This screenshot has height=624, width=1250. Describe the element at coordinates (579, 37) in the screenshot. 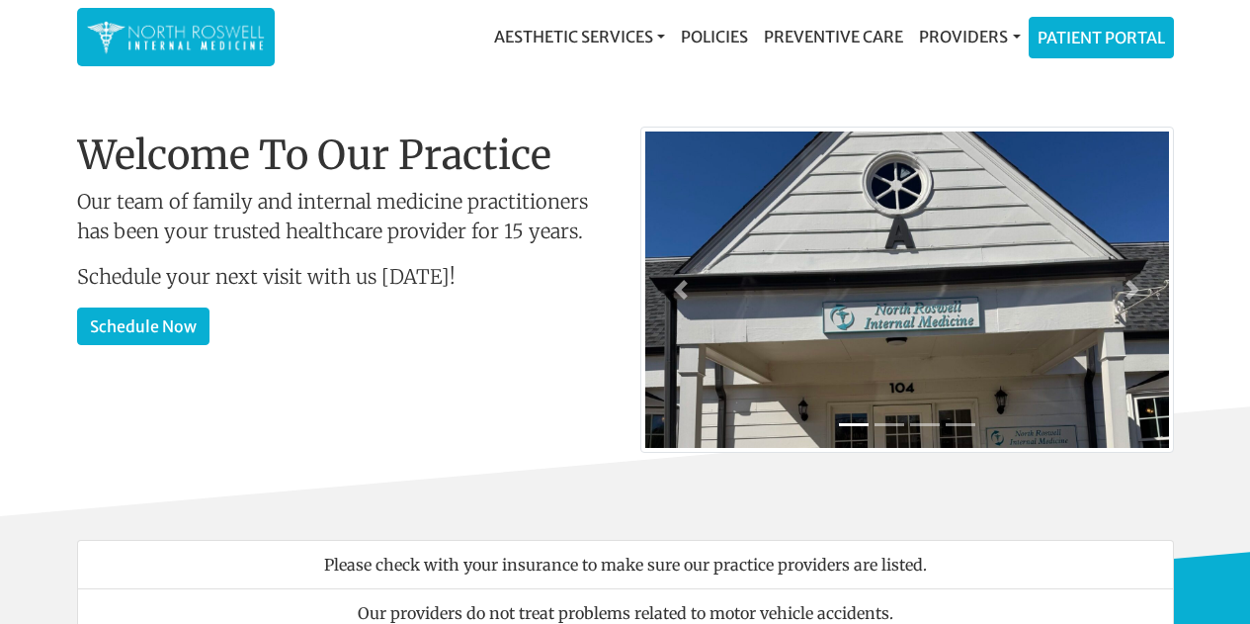

I see `a: Aesthetic Services` at that location.